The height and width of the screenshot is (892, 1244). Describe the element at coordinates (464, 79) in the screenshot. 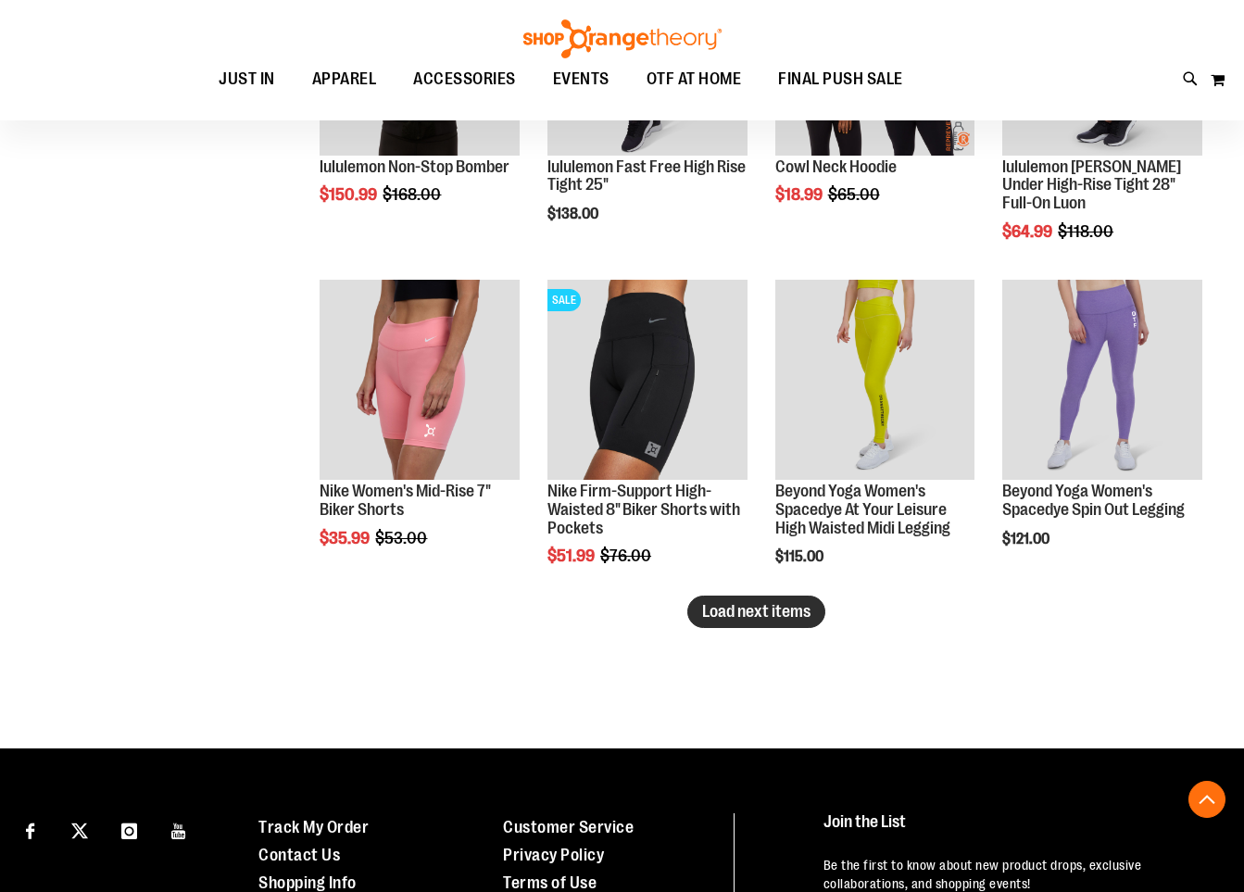

I see `span: ACCESSORIES` at that location.